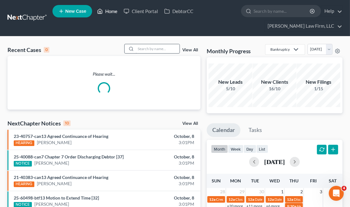 This screenshot has width=350, height=207. What do you see at coordinates (178, 11) in the screenshot?
I see `a: DebtorCC` at bounding box center [178, 11].